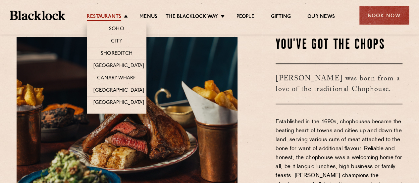 This screenshot has width=419, height=183. Describe the element at coordinates (192, 17) in the screenshot. I see `a: The Blacklock Way` at that location.